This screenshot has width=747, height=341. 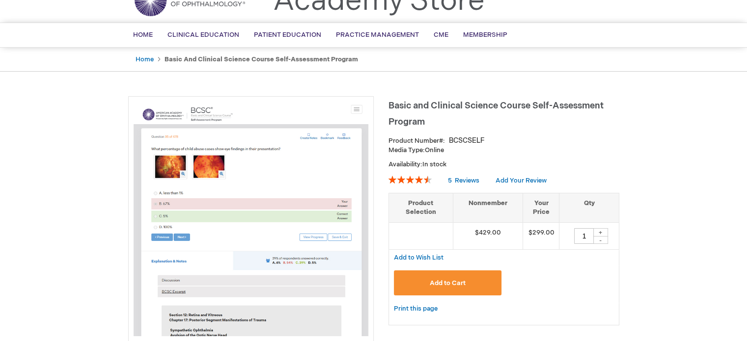 I want to click on td: $299.00, so click(x=541, y=236).